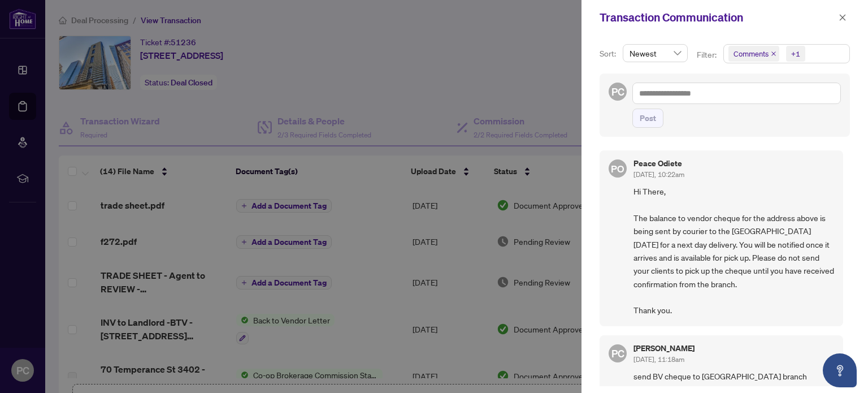 Image resolution: width=868 pixels, height=393 pixels. What do you see at coordinates (707, 55) in the screenshot?
I see `p: Filter:` at bounding box center [707, 55].